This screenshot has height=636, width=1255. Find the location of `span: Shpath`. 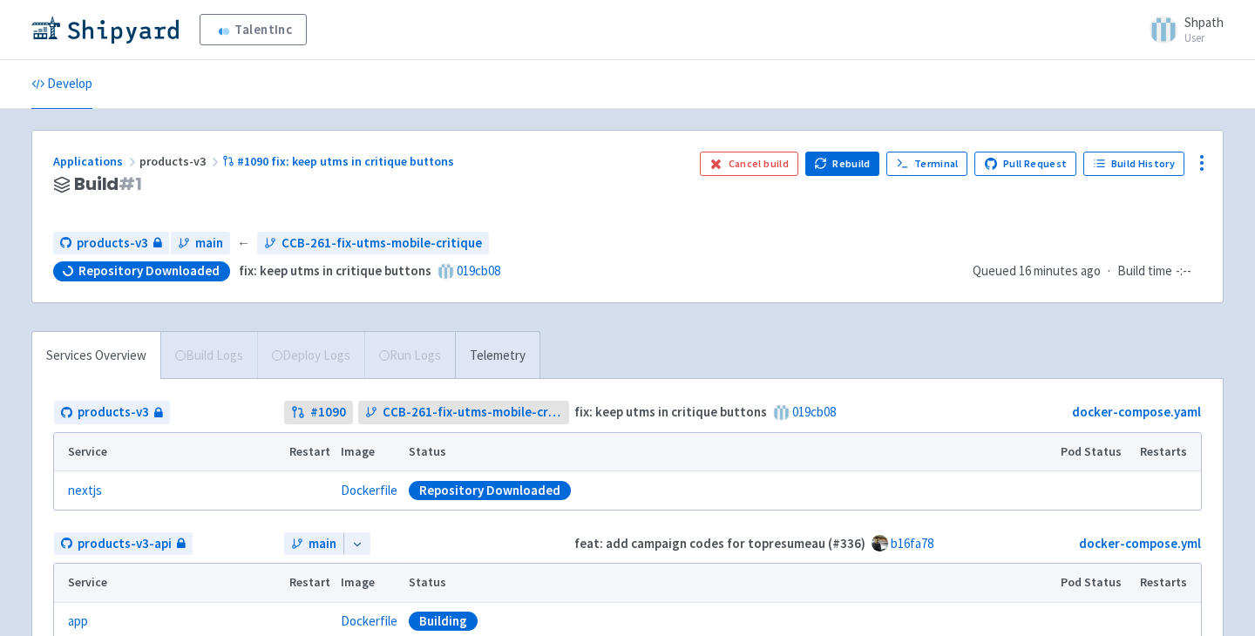

span: Shpath is located at coordinates (1204, 22).